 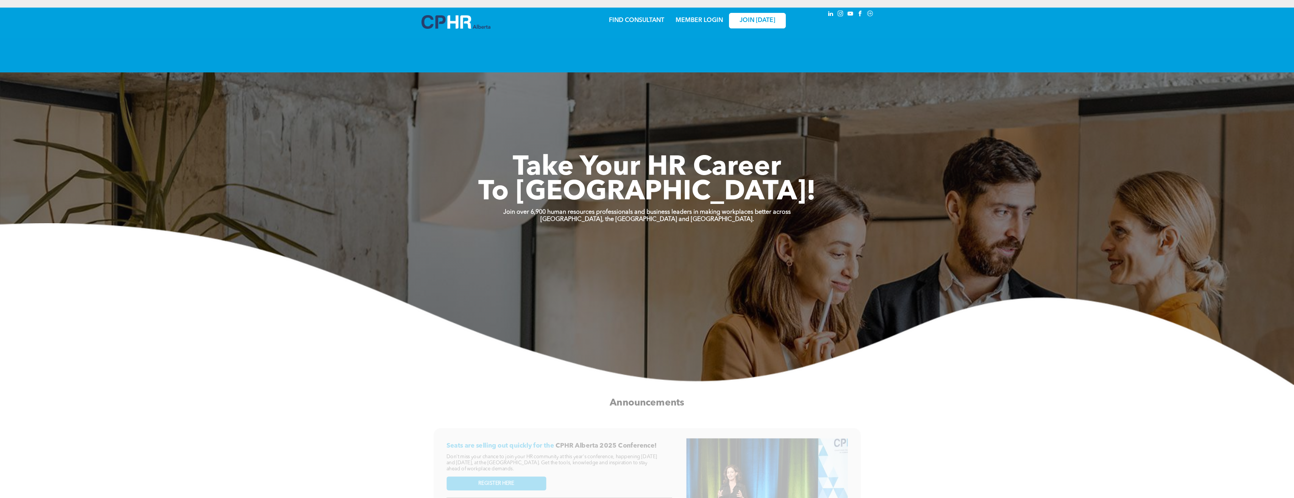 I want to click on img: A blue and white logo for cp alberta, so click(x=456, y=22).